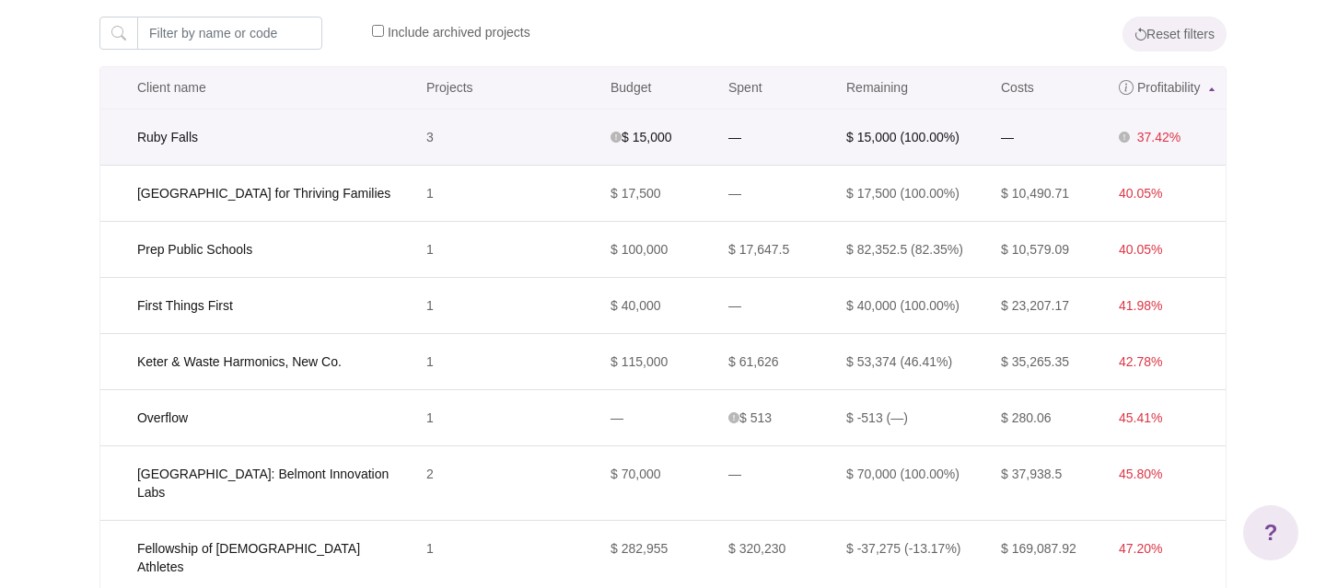 This screenshot has width=1326, height=588. I want to click on td: $ 37,938.5, so click(1049, 483).